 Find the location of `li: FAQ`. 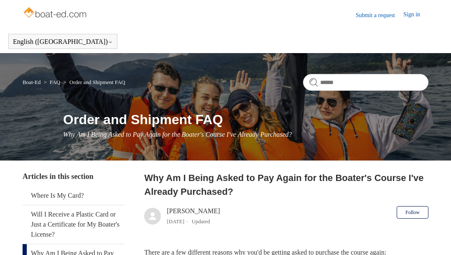

li: FAQ is located at coordinates (52, 82).